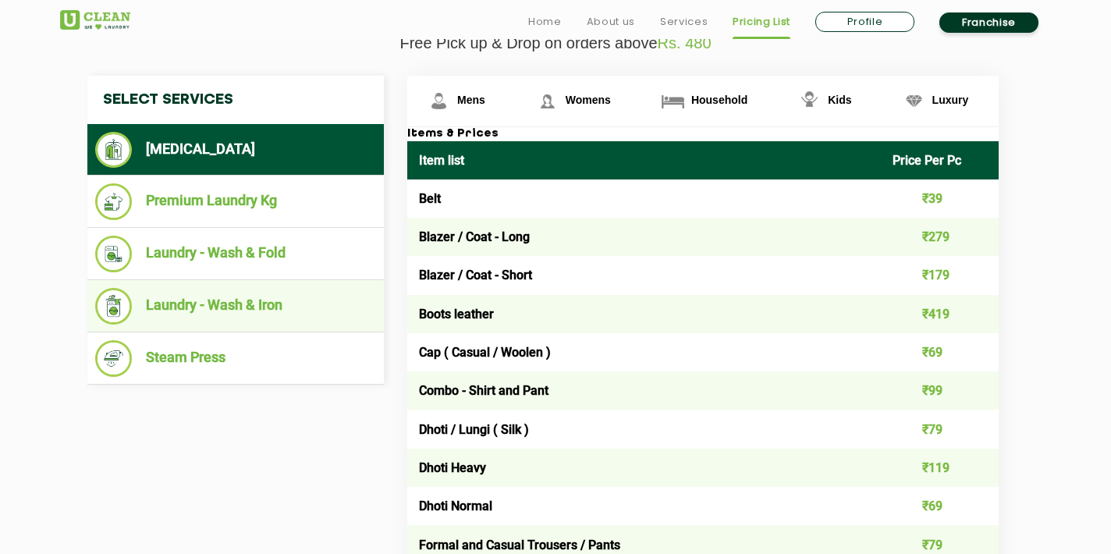  I want to click on span: Household, so click(719, 100).